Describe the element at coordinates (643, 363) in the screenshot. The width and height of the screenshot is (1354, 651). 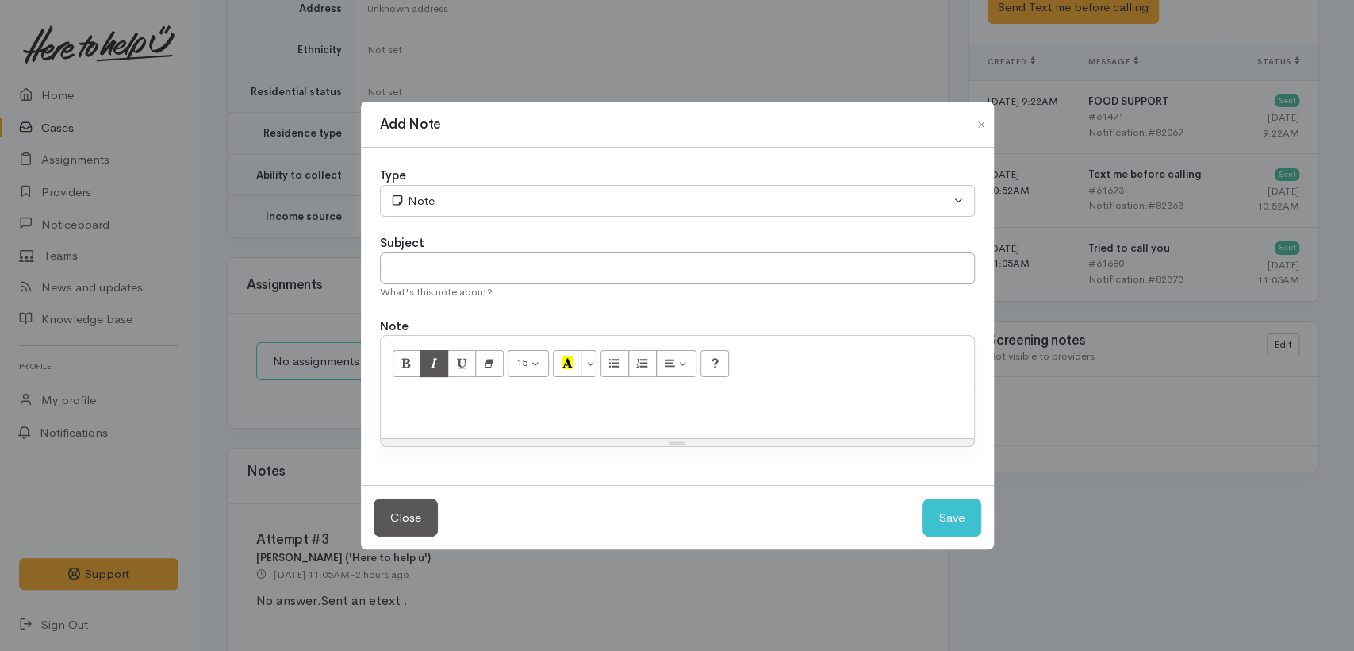
I see `button: Ordered list (CTRL+SHIFT+NUM8)` at that location.